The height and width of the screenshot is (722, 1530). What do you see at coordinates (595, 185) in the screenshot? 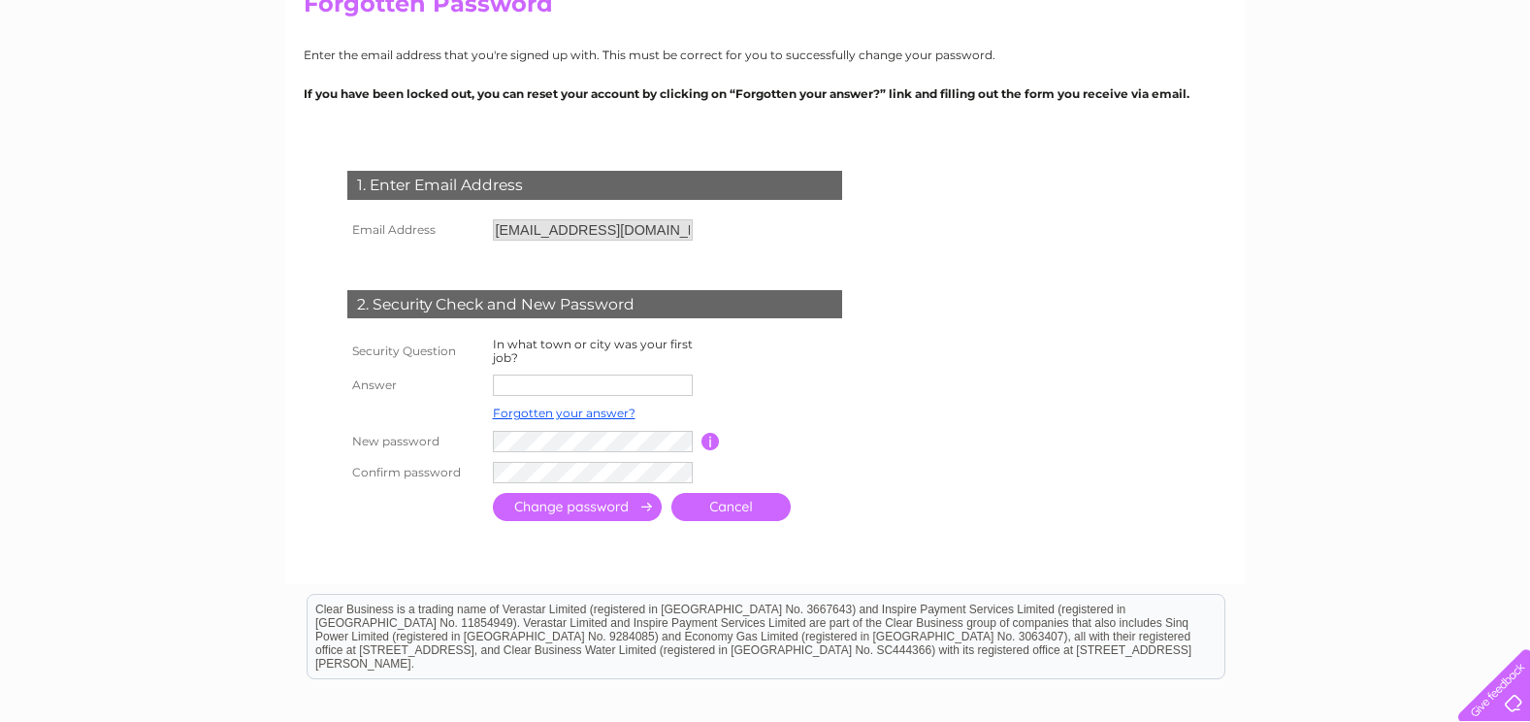
I see `div: 1. Enter Email Address` at bounding box center [595, 185].